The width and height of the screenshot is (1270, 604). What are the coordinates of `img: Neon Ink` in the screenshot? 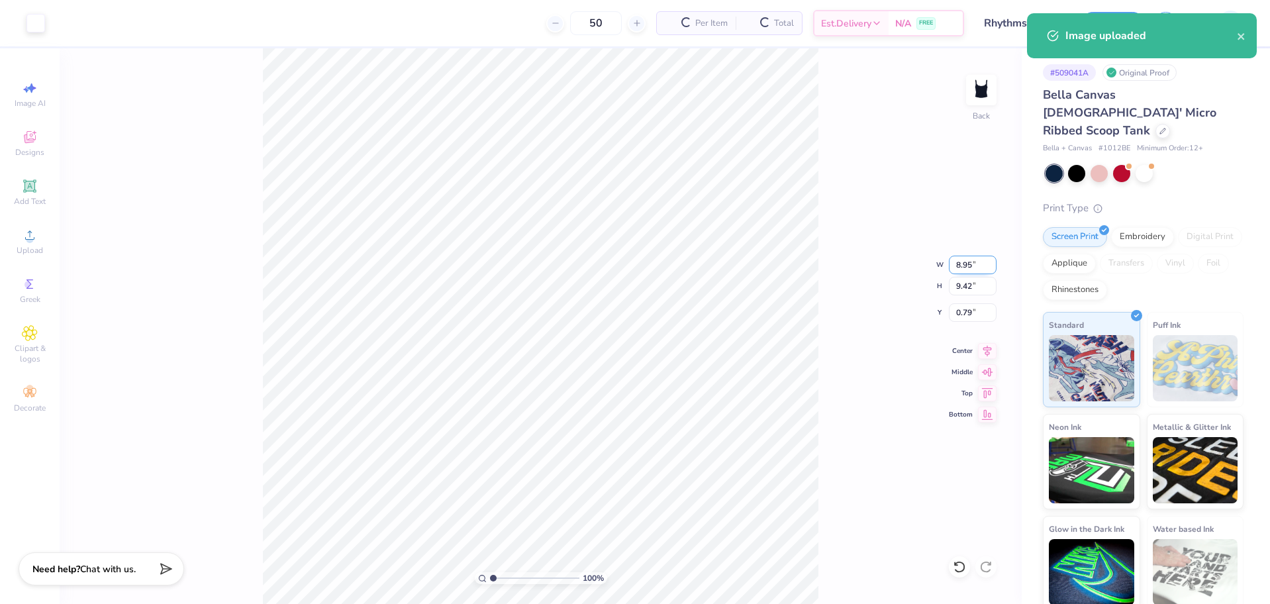 It's located at (1091, 470).